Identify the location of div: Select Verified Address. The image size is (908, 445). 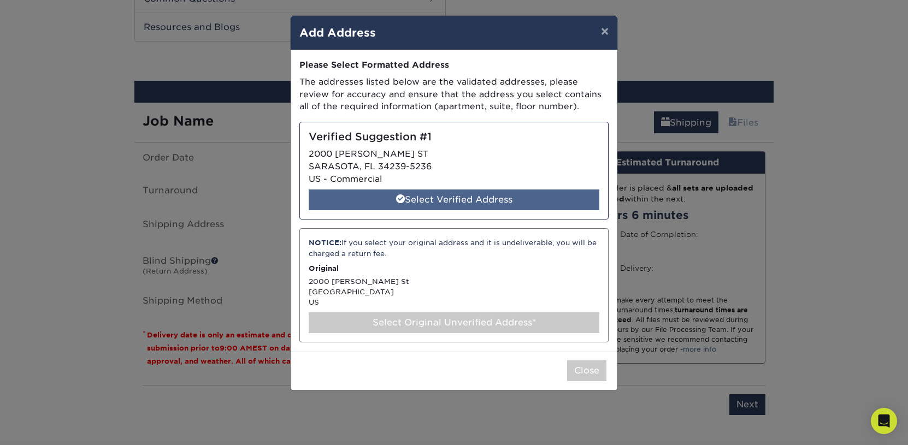
(454, 200).